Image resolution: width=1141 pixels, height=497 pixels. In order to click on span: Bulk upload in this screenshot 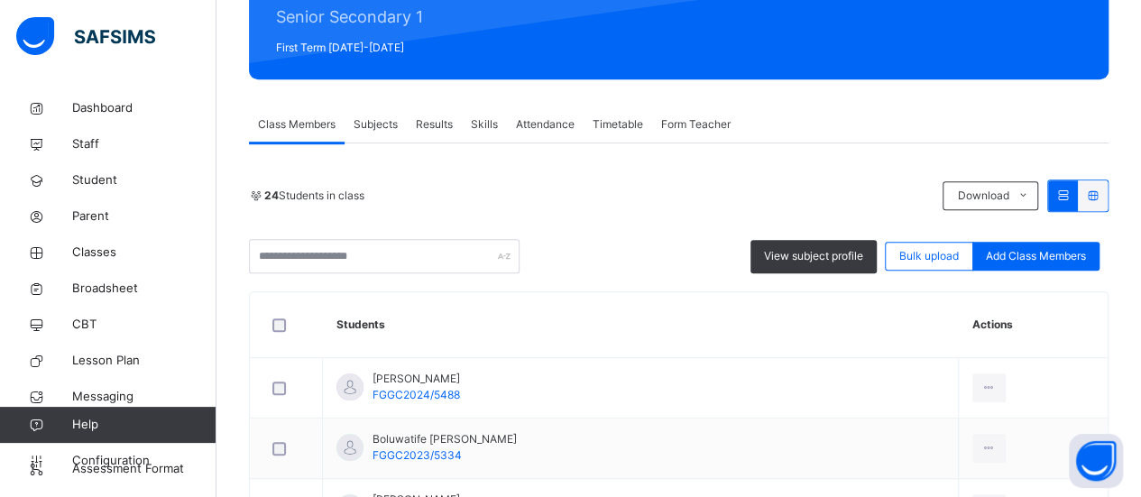, I will do `click(929, 256)`.